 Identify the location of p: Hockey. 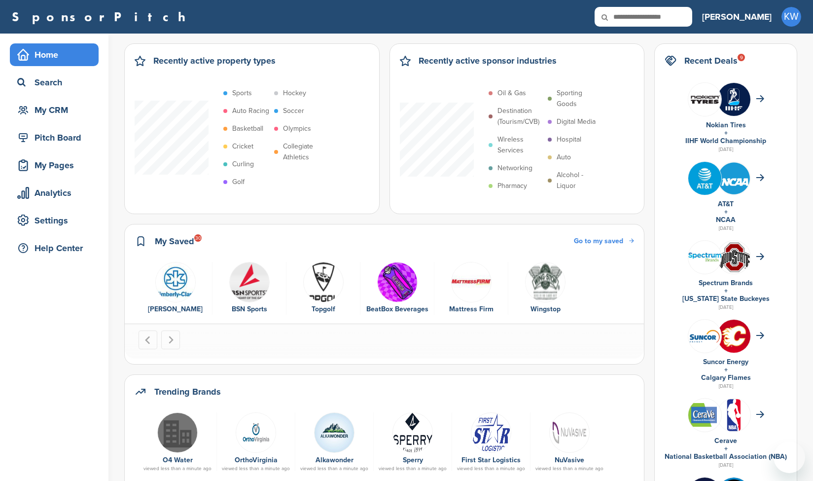
(294, 93).